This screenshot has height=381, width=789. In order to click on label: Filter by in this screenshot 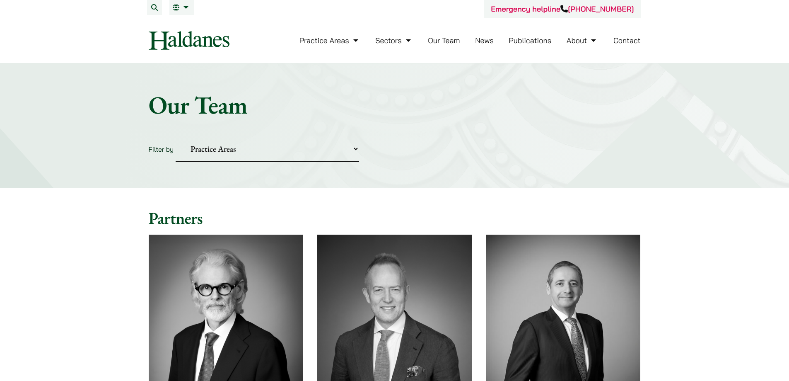, I will do `click(161, 149)`.